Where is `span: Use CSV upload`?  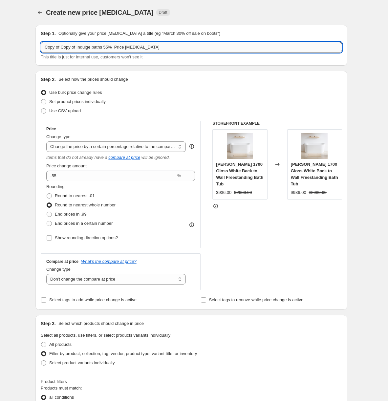
span: Use CSV upload is located at coordinates (65, 111).